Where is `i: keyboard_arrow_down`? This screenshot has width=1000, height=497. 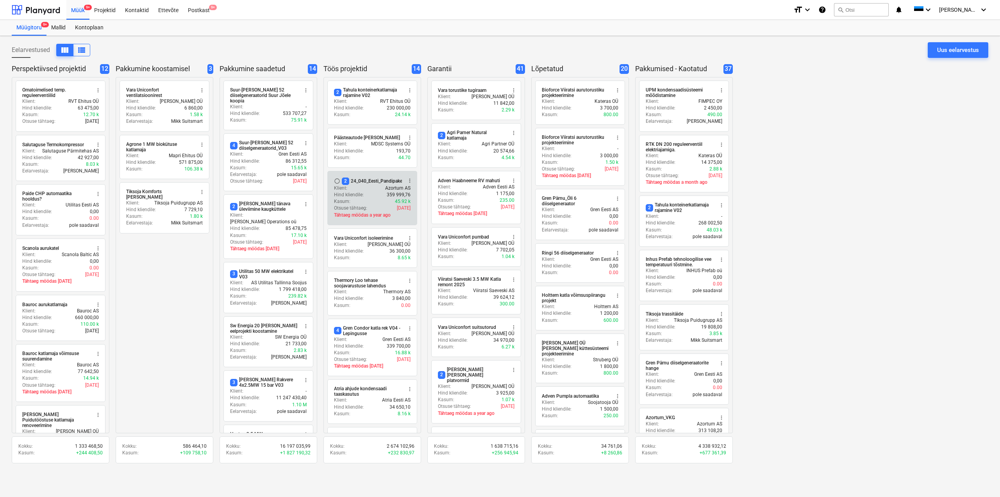
i: keyboard_arrow_down is located at coordinates (807, 10).